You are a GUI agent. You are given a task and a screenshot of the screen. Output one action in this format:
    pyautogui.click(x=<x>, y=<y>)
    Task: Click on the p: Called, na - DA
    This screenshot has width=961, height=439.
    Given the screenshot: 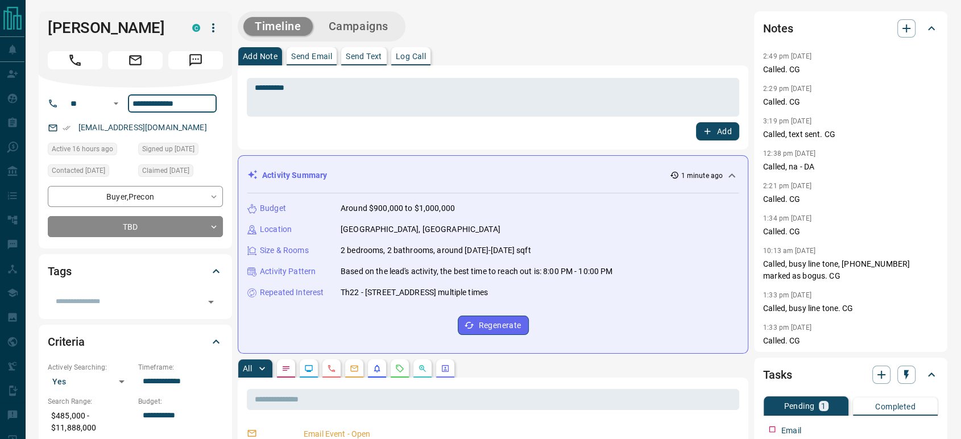 What is the action you would take?
    pyautogui.click(x=851, y=167)
    